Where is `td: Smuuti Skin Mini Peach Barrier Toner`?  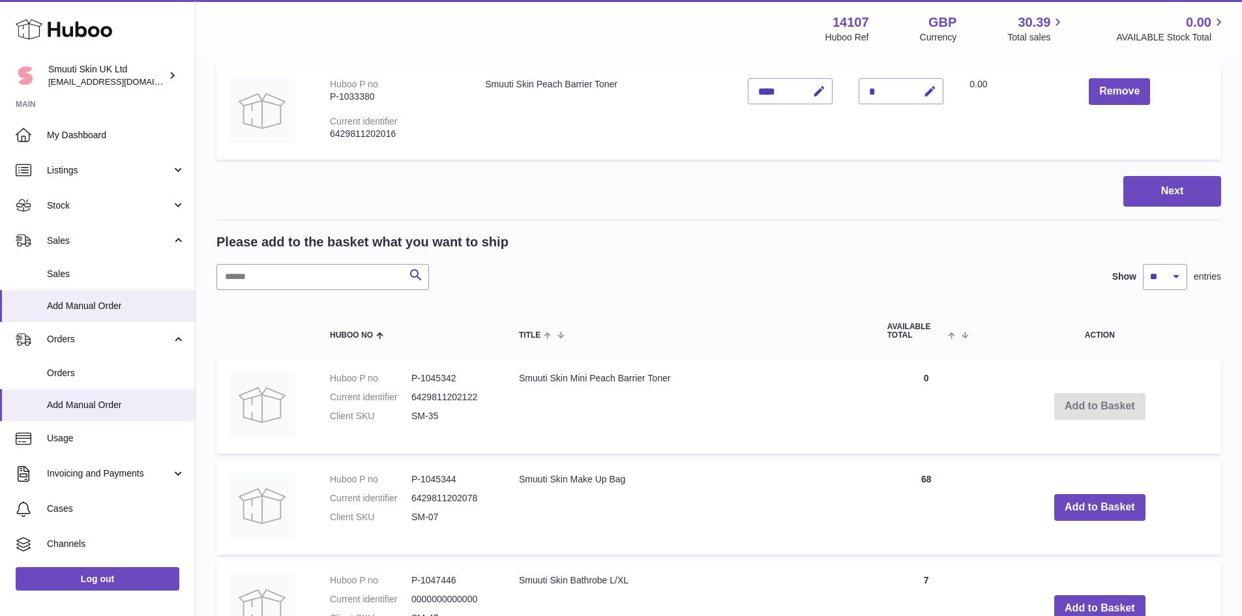 td: Smuuti Skin Mini Peach Barrier Toner is located at coordinates (690, 406).